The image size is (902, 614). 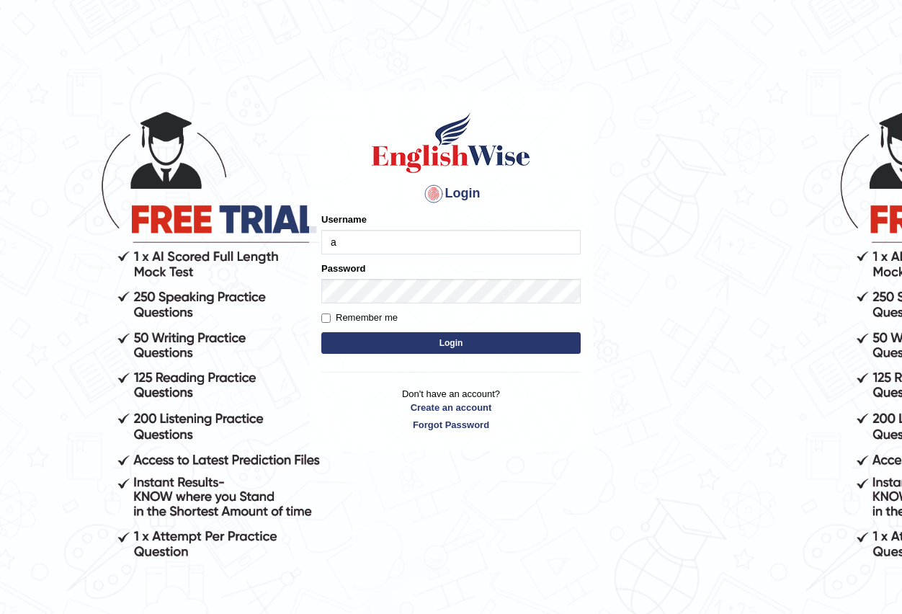 What do you see at coordinates (343, 268) in the screenshot?
I see `label: Password` at bounding box center [343, 268].